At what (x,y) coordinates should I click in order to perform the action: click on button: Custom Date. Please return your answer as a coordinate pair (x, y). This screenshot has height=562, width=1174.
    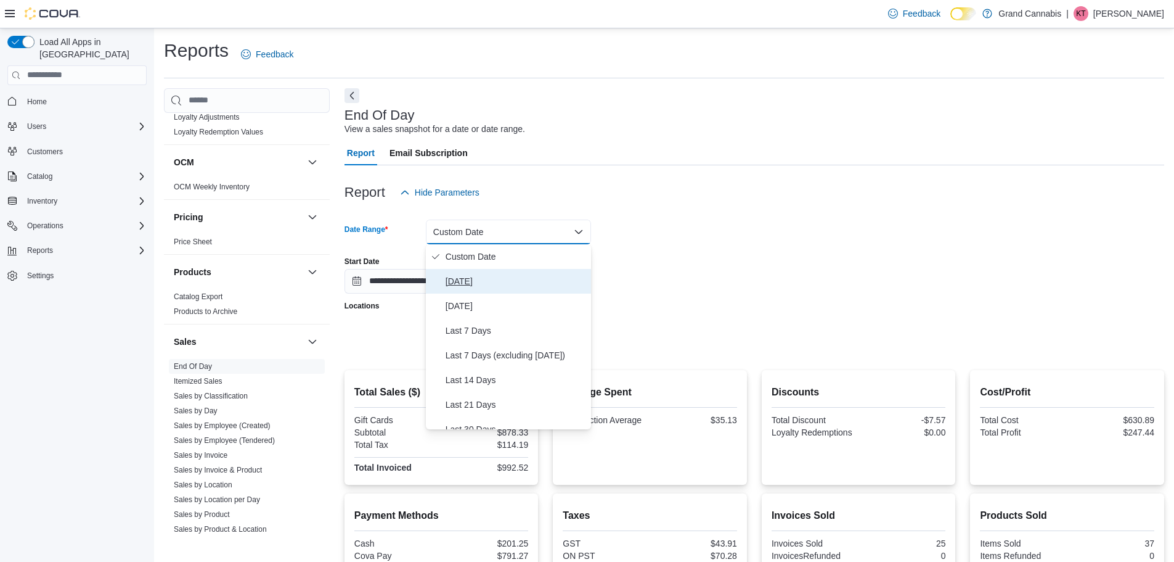
    Looking at the image, I should click on (509, 232).